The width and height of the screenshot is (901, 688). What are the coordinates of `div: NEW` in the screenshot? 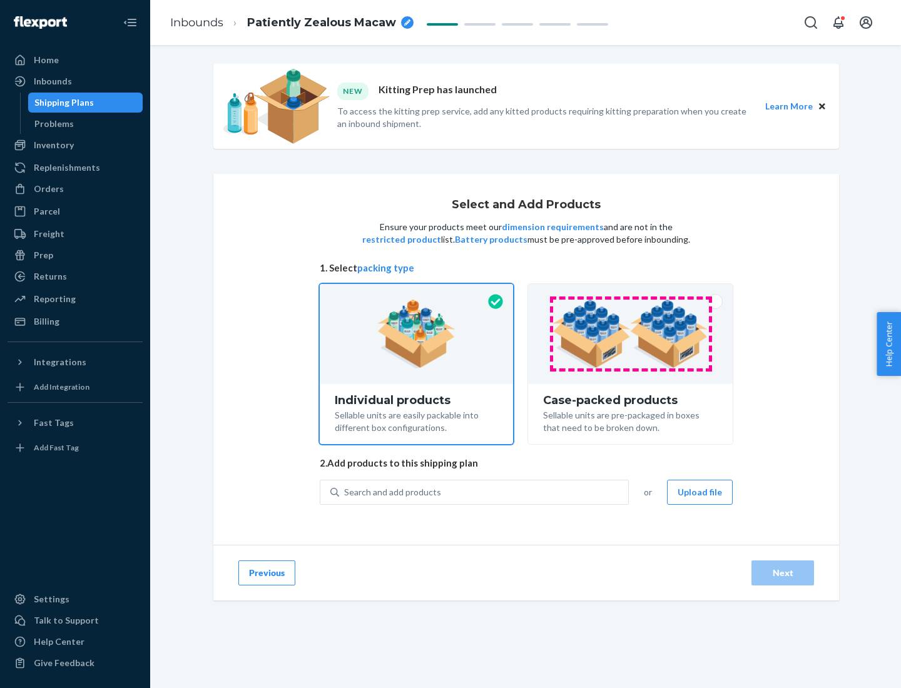 It's located at (353, 91).